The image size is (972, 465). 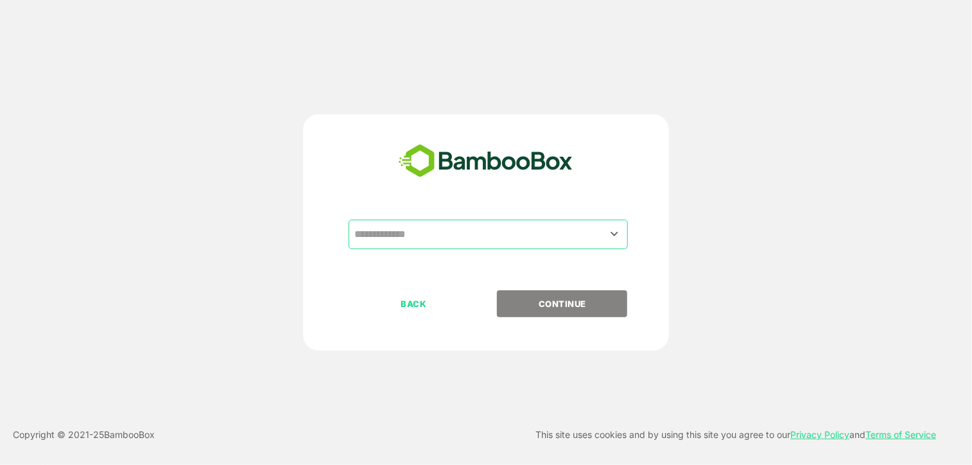 What do you see at coordinates (485, 161) in the screenshot?
I see `img: bamboobox` at bounding box center [485, 161].